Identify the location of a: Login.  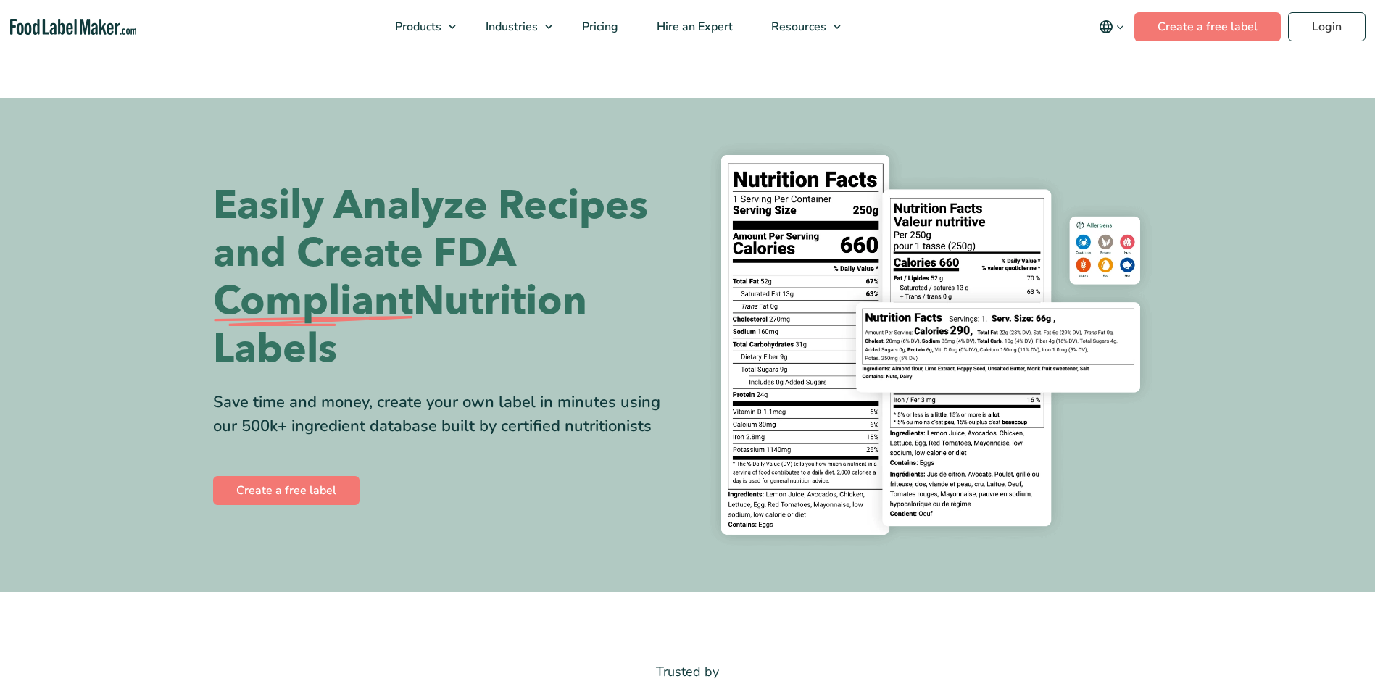
(1327, 27).